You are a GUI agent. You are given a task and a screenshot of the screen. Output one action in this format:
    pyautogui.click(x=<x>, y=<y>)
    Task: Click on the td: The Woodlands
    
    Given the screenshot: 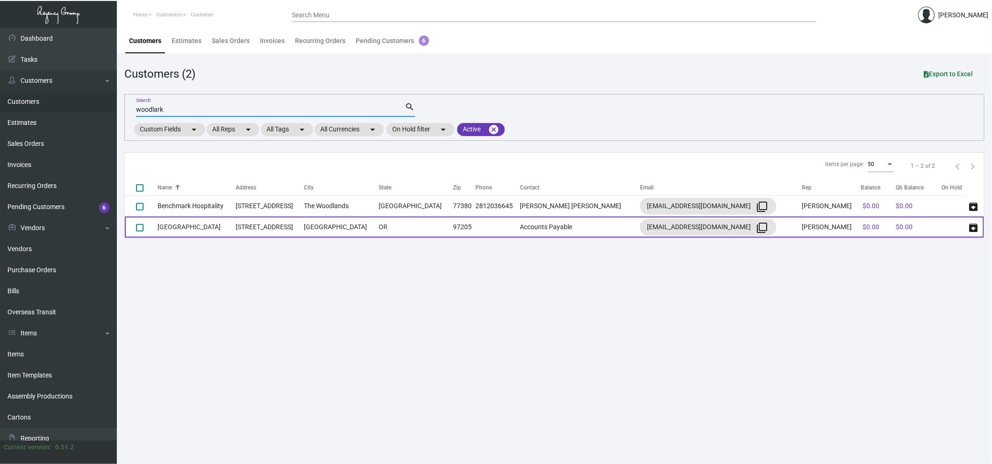 What is the action you would take?
    pyautogui.click(x=341, y=206)
    